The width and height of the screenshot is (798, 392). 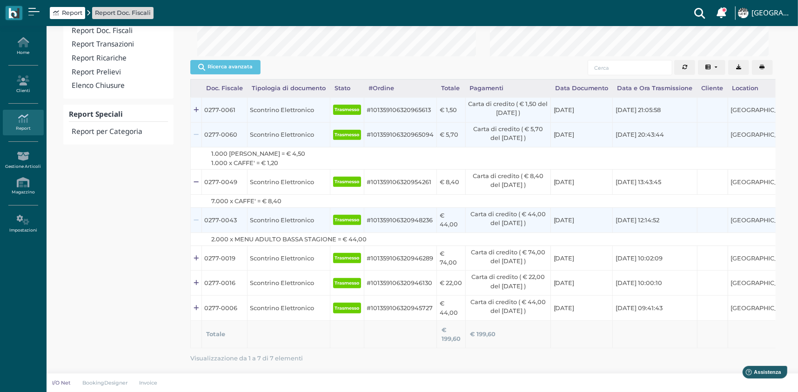 I want to click on a: Magazzino, so click(x=23, y=186).